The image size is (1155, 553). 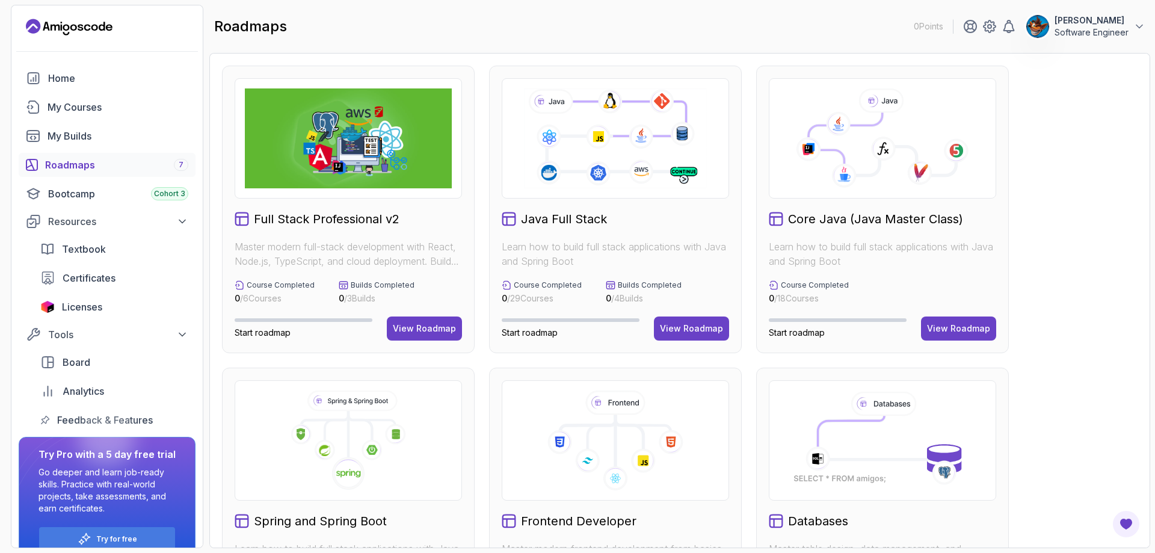 What do you see at coordinates (1038, 26) in the screenshot?
I see `img: user profile image` at bounding box center [1038, 26].